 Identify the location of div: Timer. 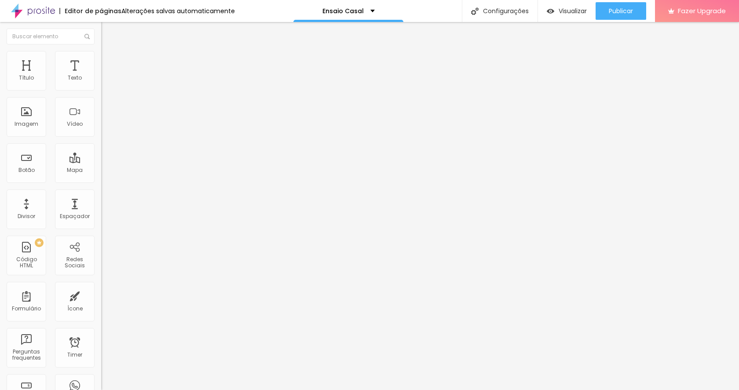
(75, 355).